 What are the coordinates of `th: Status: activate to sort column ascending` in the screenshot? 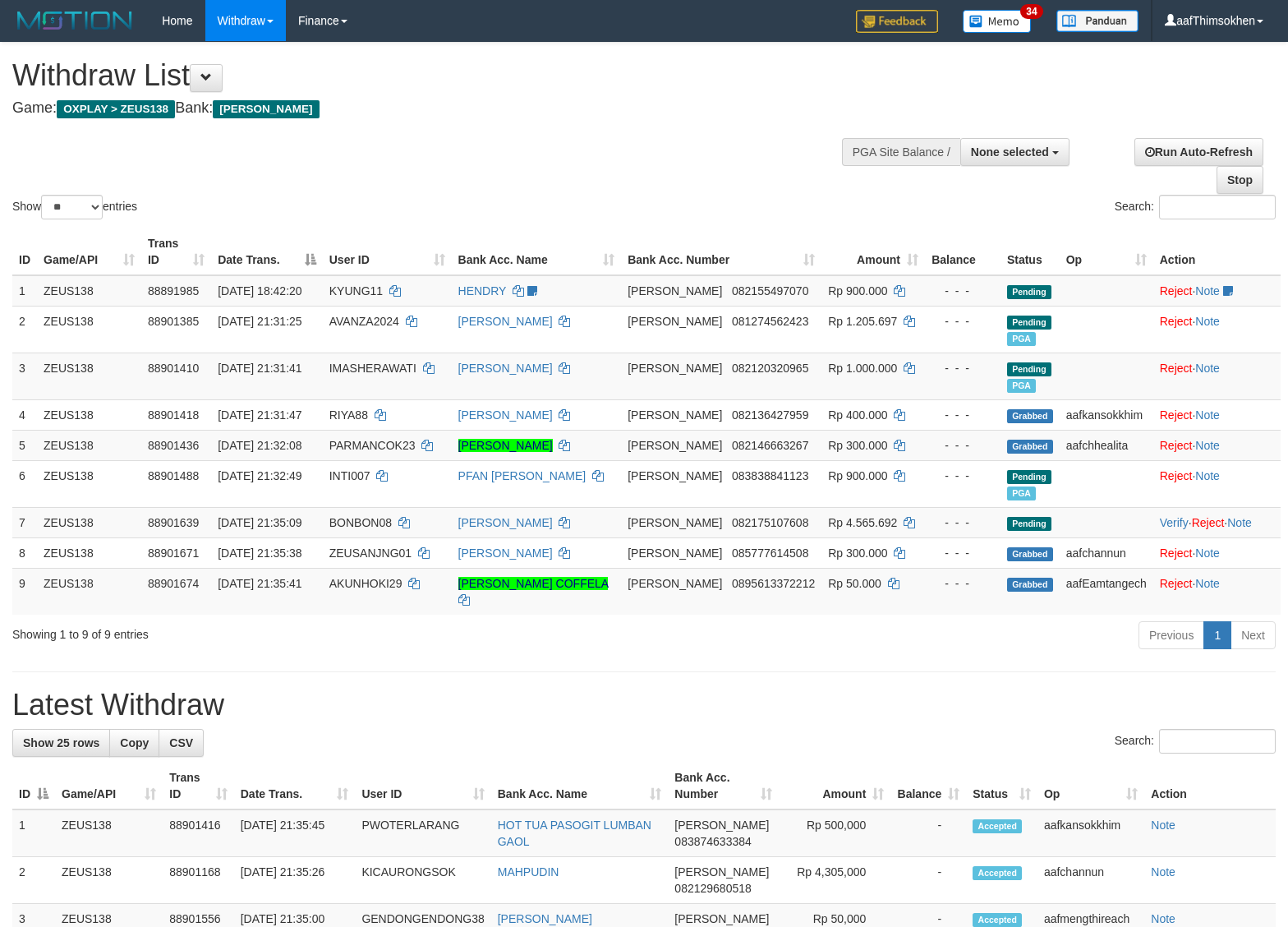 It's located at (1001, 785).